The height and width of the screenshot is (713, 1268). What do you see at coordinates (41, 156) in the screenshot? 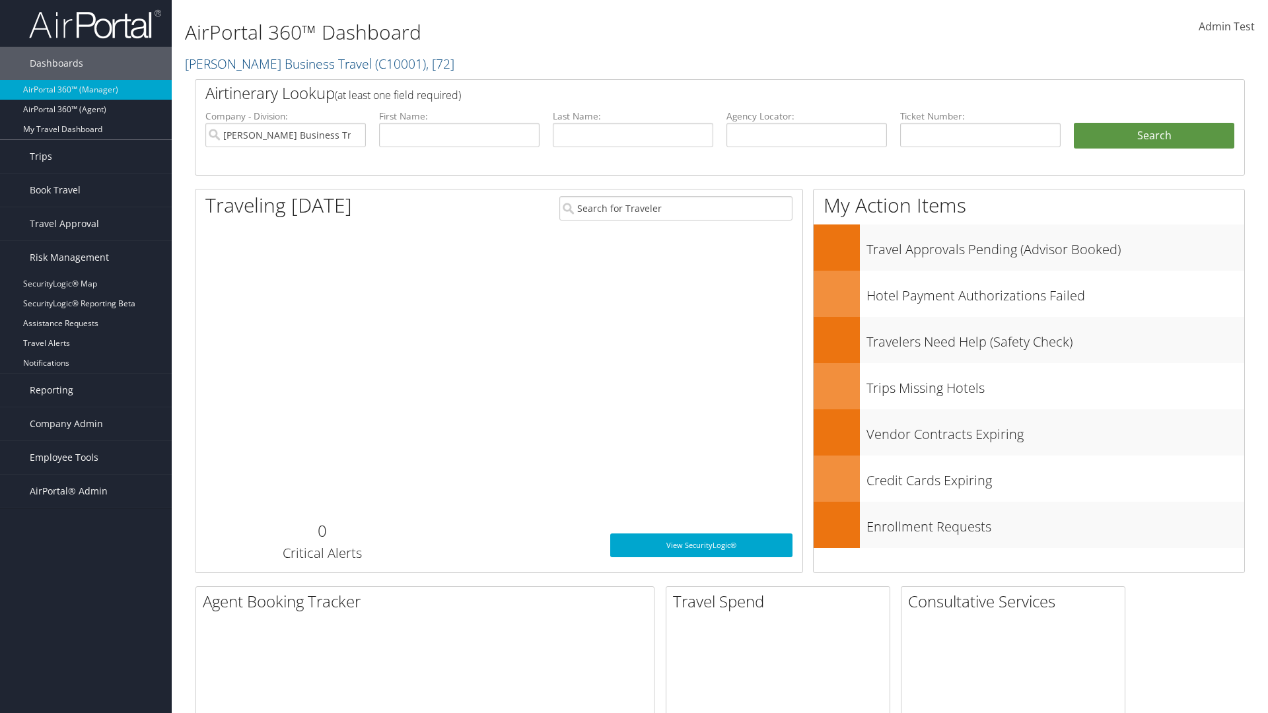
I see `span: Trips` at bounding box center [41, 156].